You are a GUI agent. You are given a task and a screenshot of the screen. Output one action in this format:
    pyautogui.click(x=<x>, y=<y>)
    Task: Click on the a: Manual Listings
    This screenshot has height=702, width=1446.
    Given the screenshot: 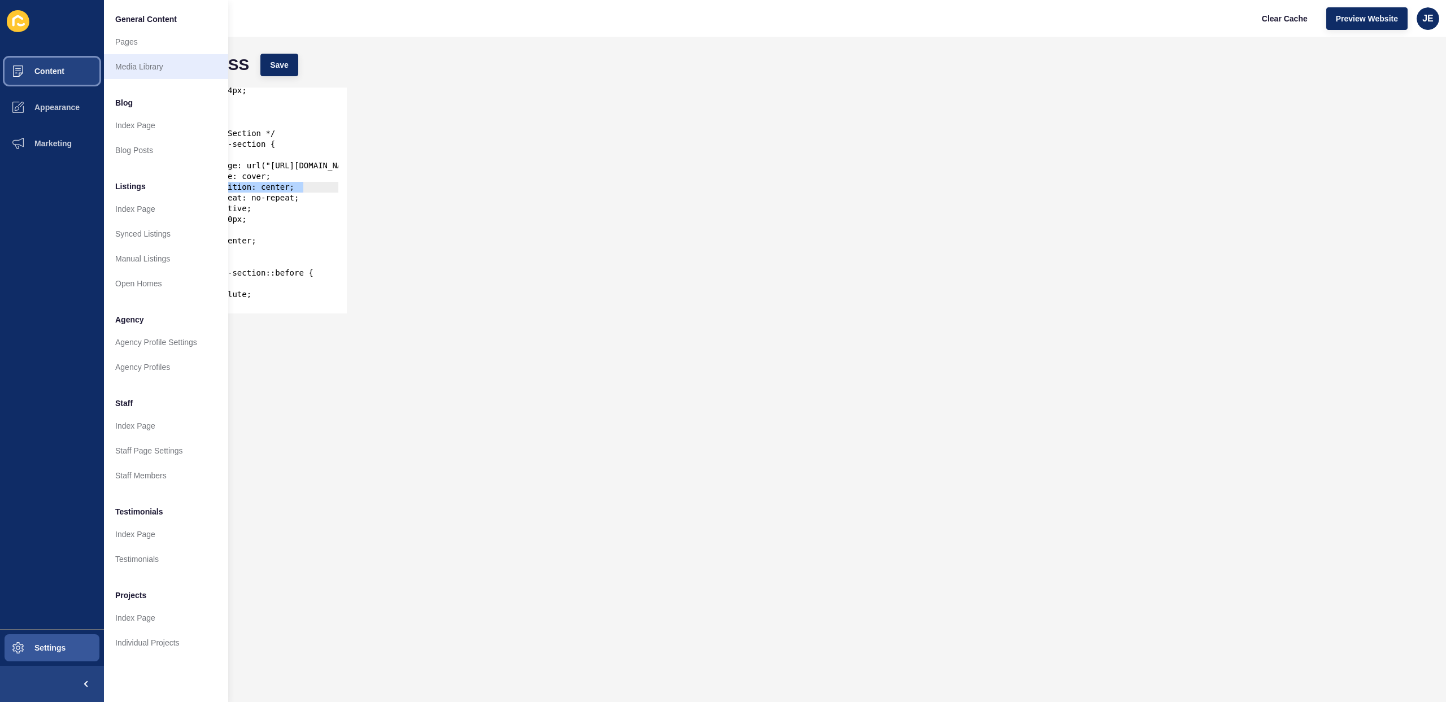 What is the action you would take?
    pyautogui.click(x=166, y=259)
    